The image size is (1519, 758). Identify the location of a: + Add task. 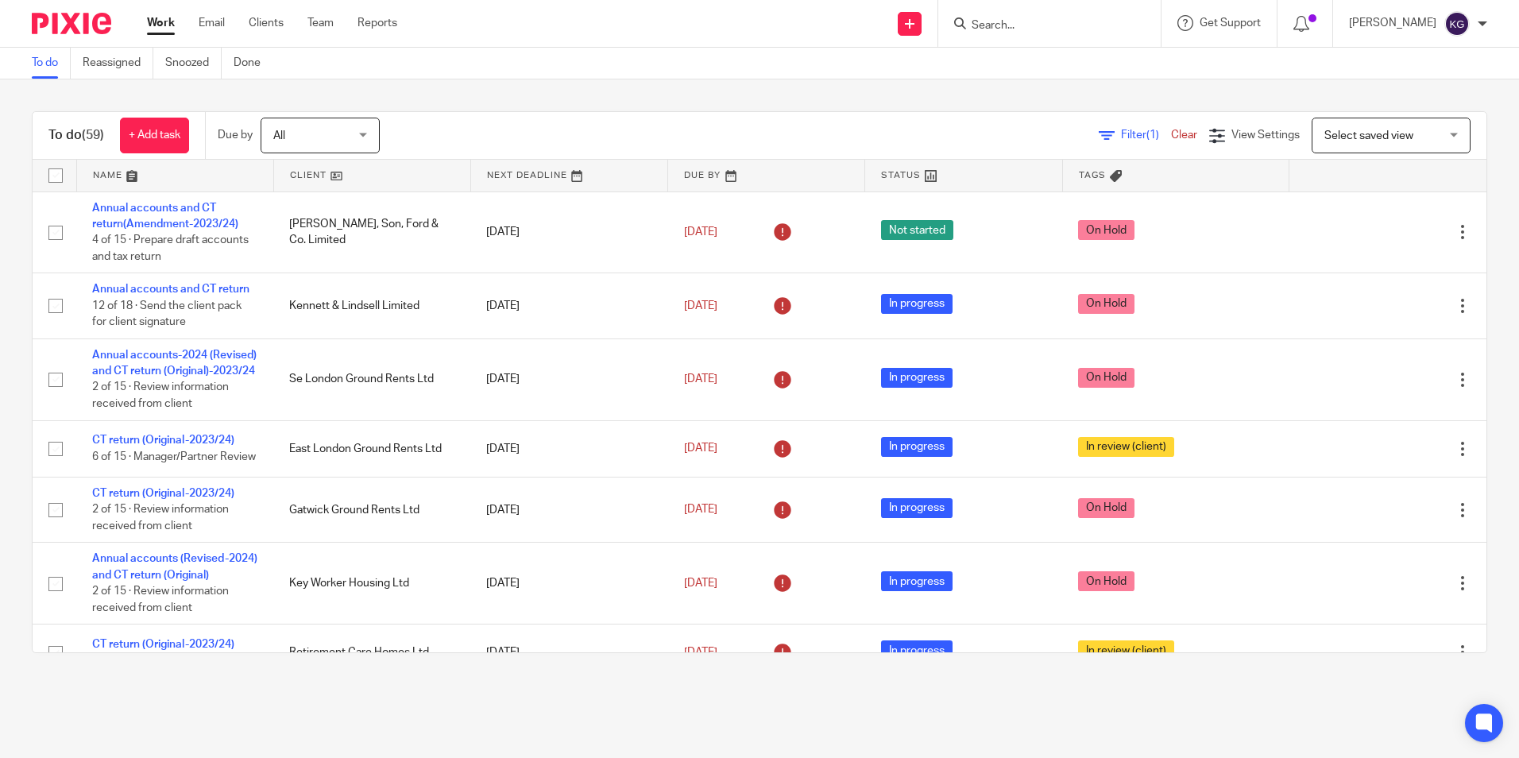
(154, 135).